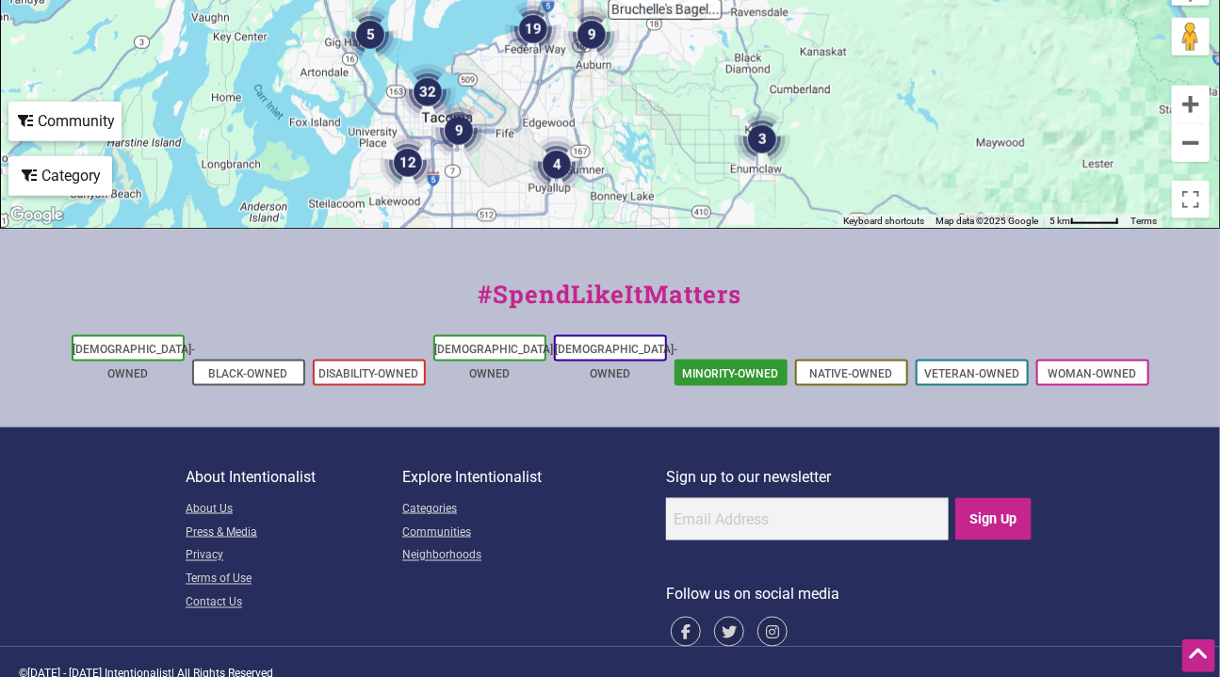  I want to click on button: Keyboard shortcuts, so click(884, 221).